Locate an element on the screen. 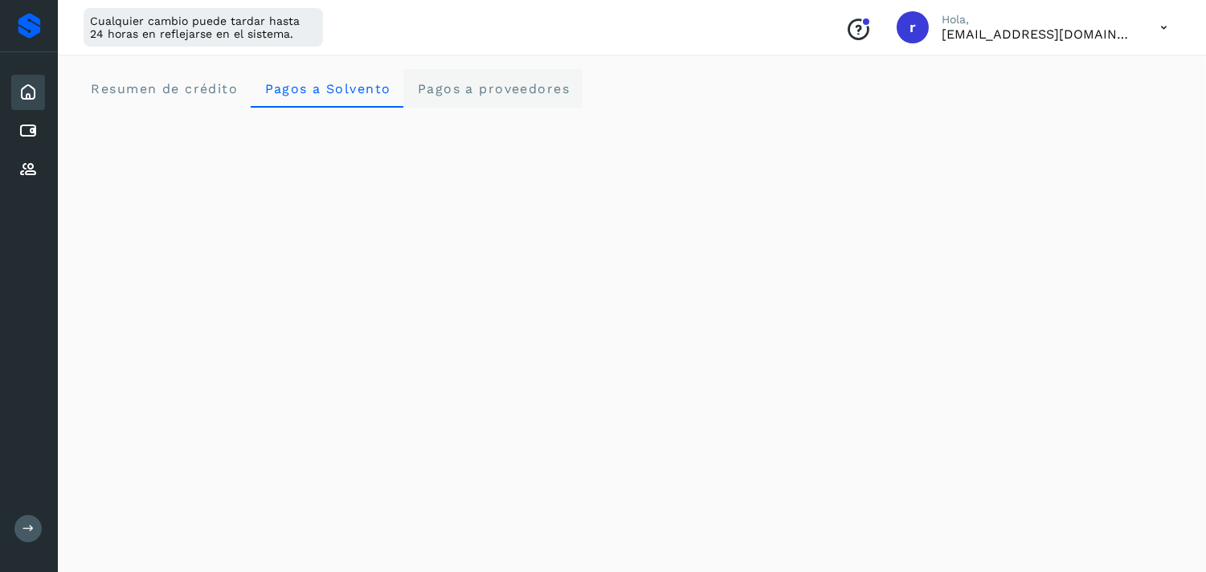  div: Cualquier cambio puede tardar hasta 24 horas en reflejarse en el sistema. is located at coordinates (203, 27).